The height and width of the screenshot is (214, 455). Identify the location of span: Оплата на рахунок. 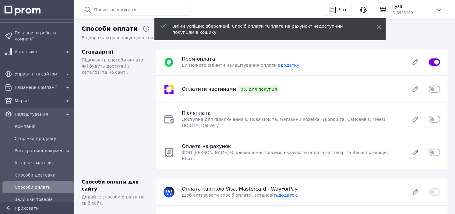
(206, 146).